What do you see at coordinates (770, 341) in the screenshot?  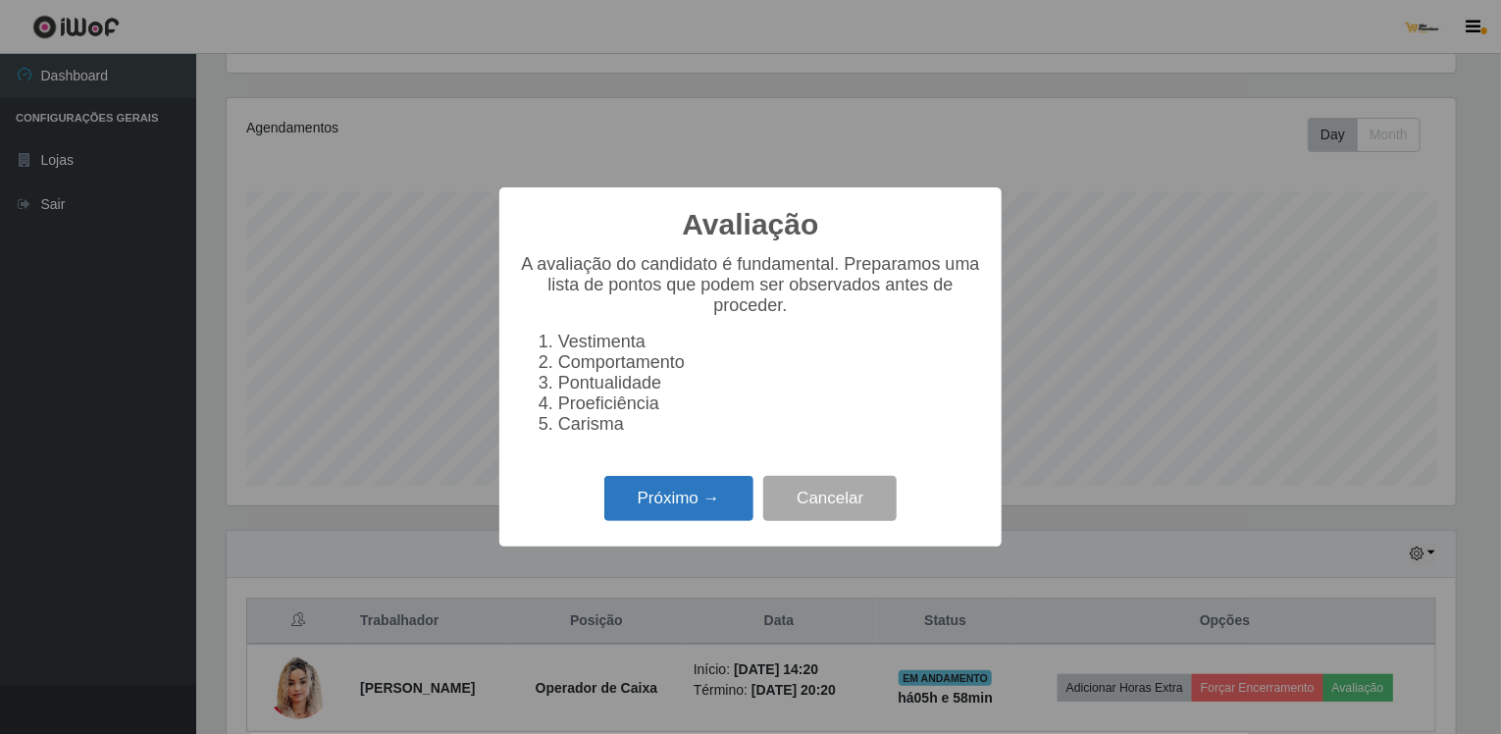 I see `li: Vestimenta` at bounding box center [770, 341].